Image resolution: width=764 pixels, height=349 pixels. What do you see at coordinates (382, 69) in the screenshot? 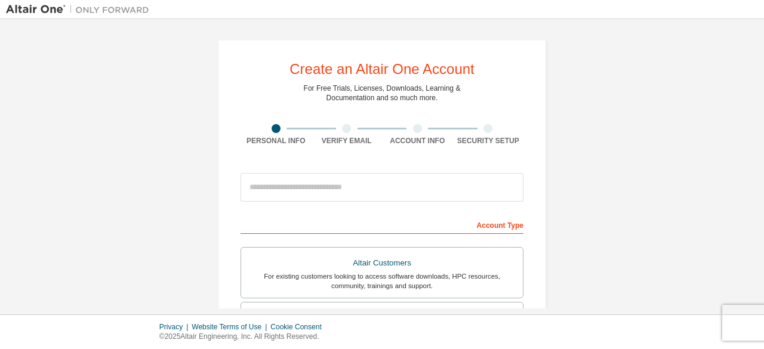
I see `div: Create an Altair One Account` at bounding box center [382, 69].